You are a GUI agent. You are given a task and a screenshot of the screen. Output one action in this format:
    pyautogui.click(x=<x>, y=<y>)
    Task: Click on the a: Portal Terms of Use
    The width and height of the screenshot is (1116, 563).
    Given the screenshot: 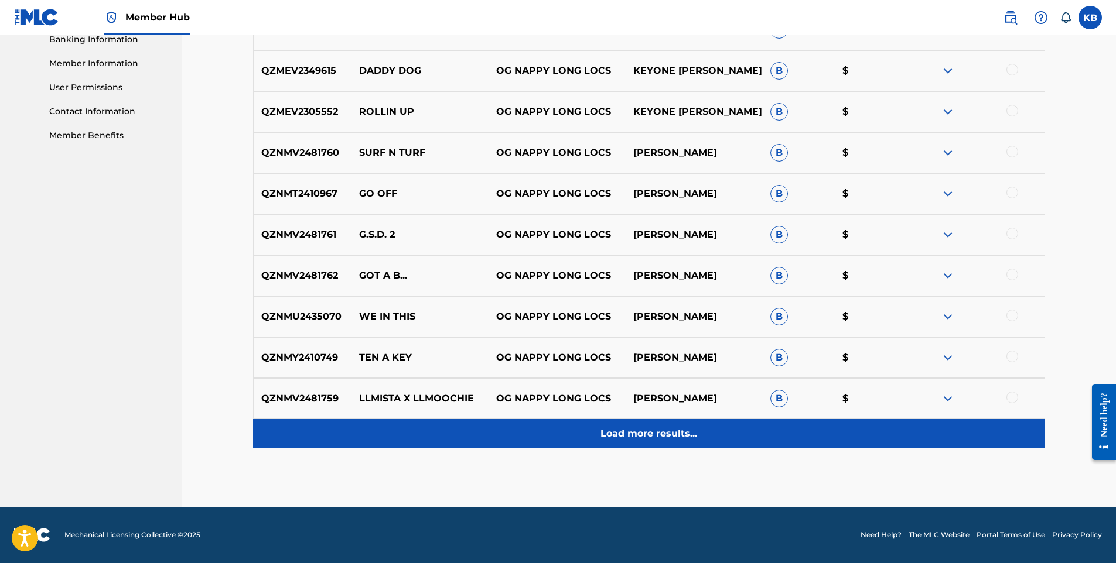 What is the action you would take?
    pyautogui.click(x=1010, y=535)
    